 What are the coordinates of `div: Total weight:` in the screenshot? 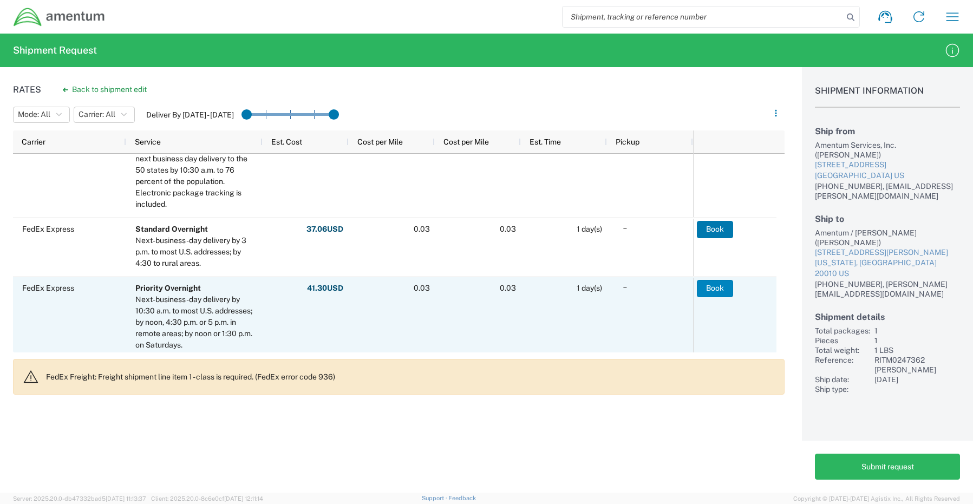 It's located at (843, 350).